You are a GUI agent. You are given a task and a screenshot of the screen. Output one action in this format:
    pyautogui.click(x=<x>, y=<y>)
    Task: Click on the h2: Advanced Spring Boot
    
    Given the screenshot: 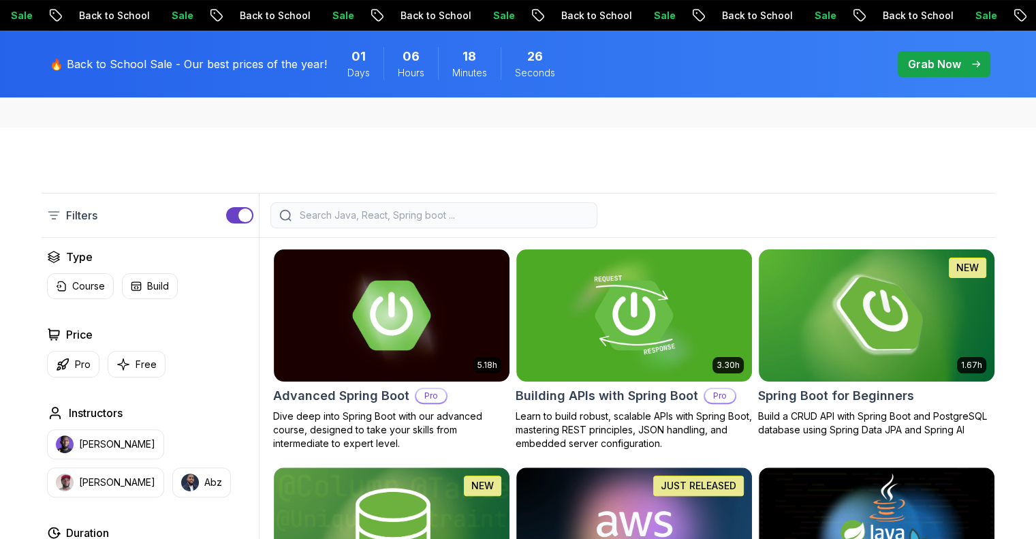 What is the action you would take?
    pyautogui.click(x=341, y=396)
    